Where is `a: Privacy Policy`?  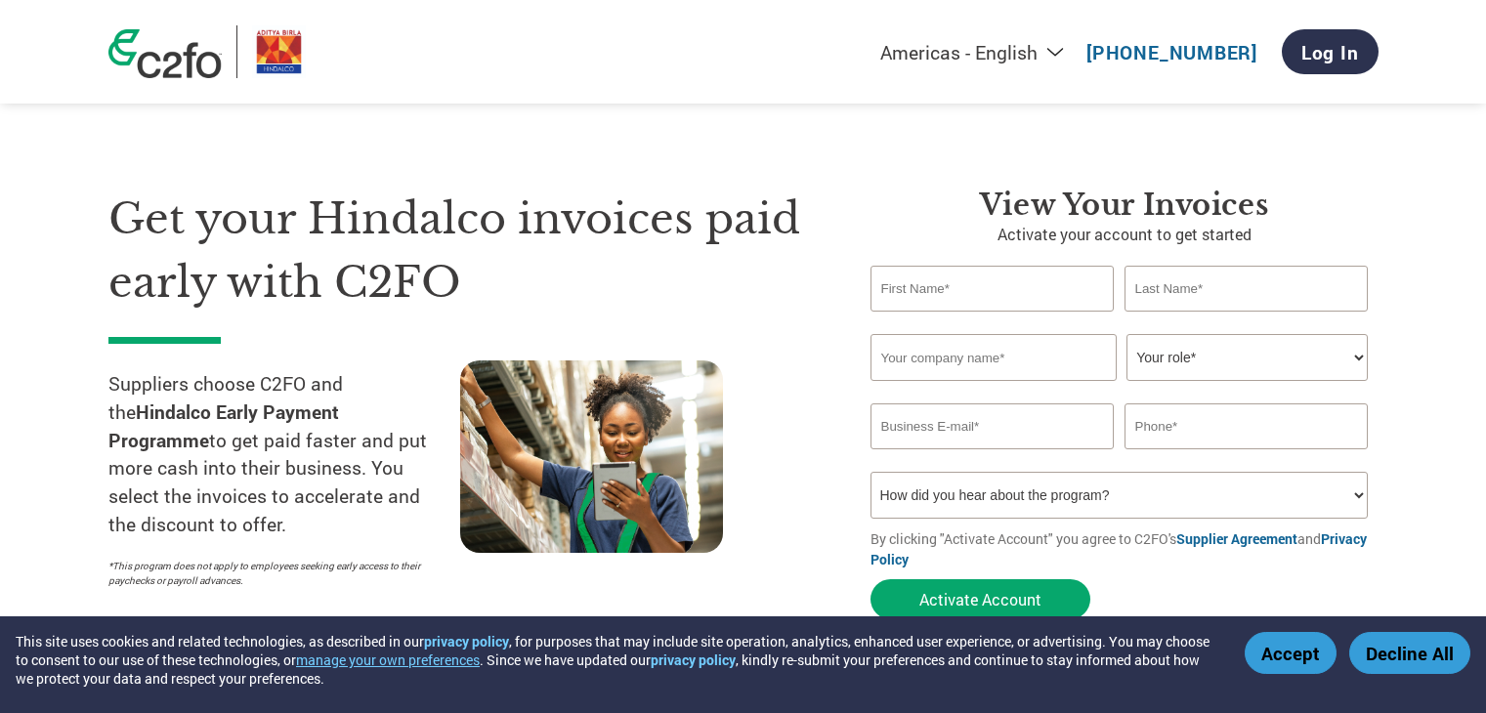 a: Privacy Policy is located at coordinates (1119, 549).